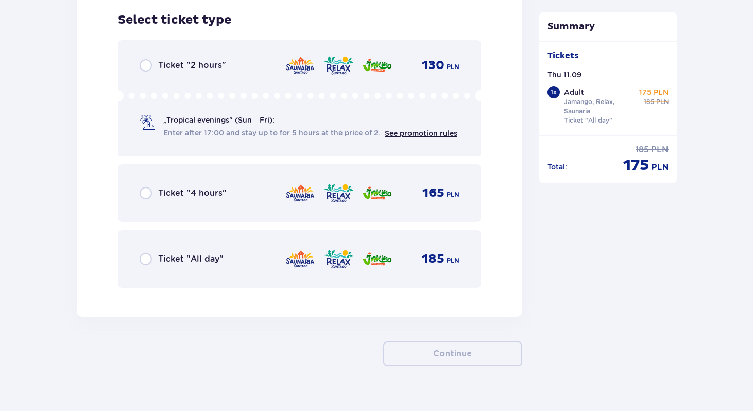 The height and width of the screenshot is (411, 753). Describe the element at coordinates (192, 65) in the screenshot. I see `p: Ticket "2 hours"` at that location.